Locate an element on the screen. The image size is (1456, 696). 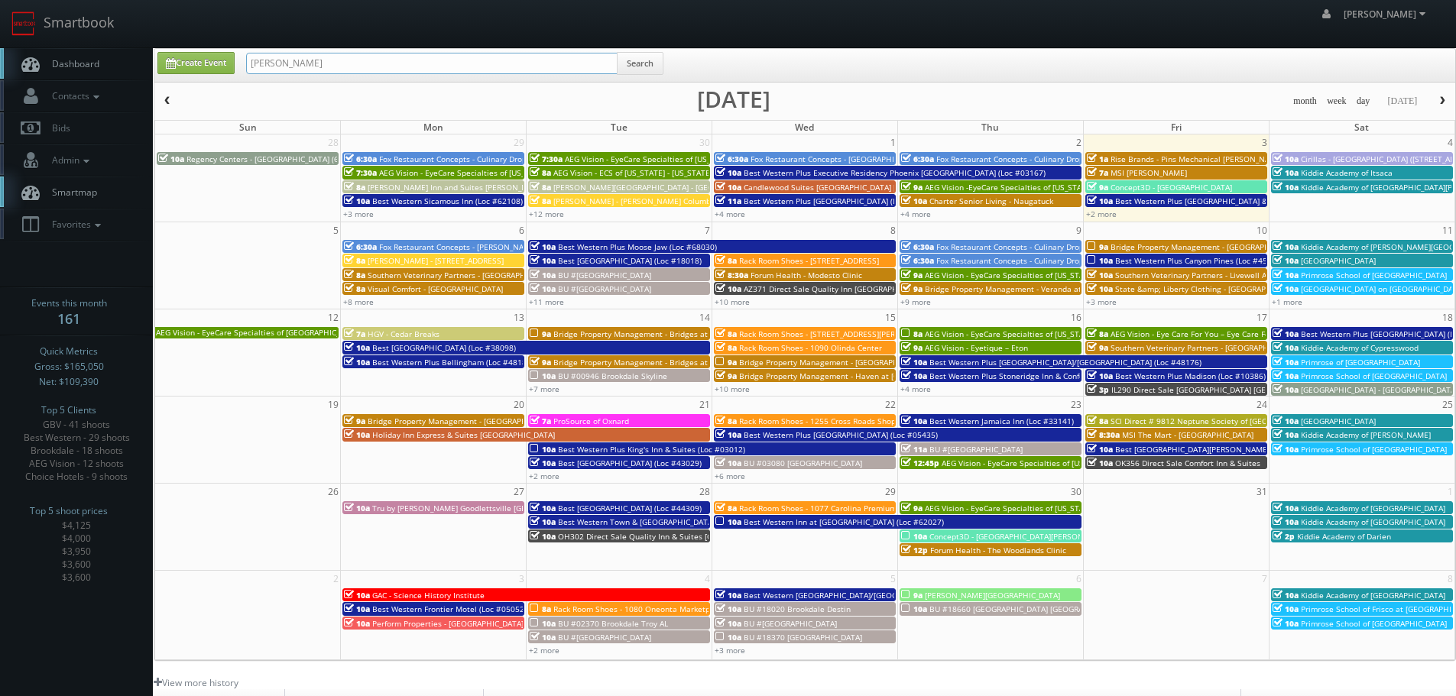
span: 9 is located at coordinates (1078, 230).